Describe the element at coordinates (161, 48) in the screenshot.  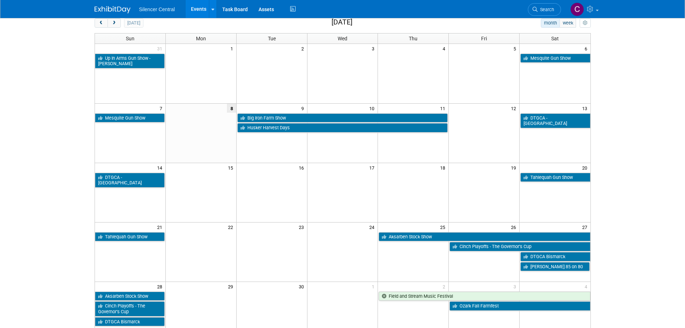
I see `span: 31` at that location.